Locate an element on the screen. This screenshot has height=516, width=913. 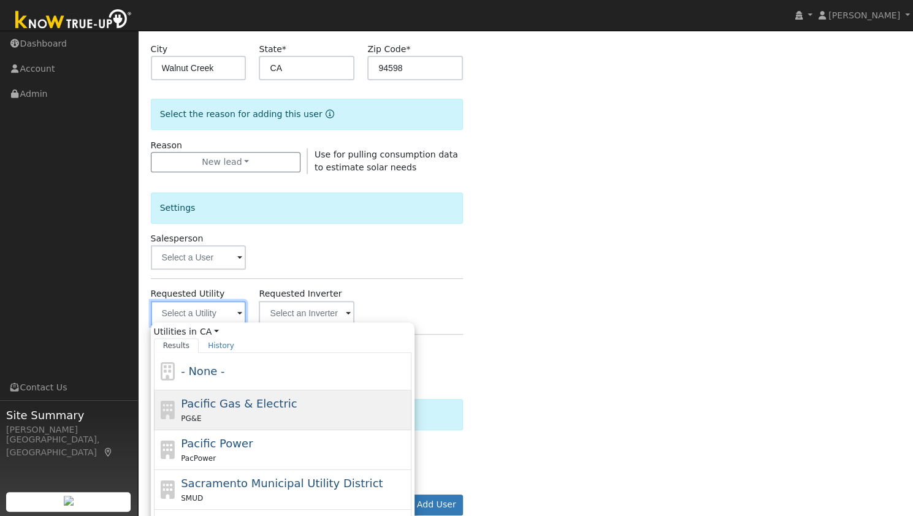
img: Know True-Up is located at coordinates (74, 20).